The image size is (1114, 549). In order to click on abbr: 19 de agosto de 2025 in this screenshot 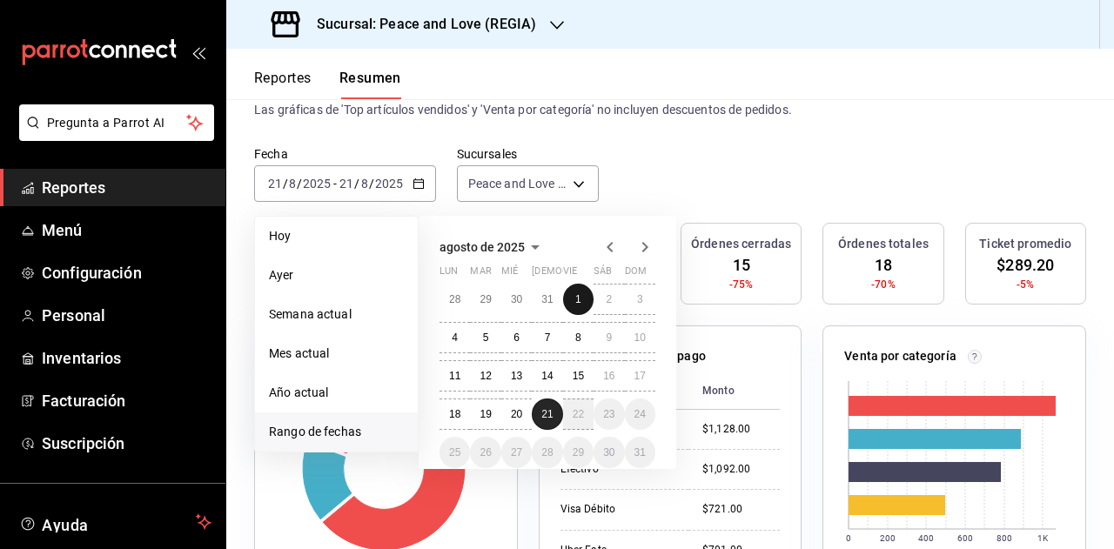, I will do `click(485, 414)`.